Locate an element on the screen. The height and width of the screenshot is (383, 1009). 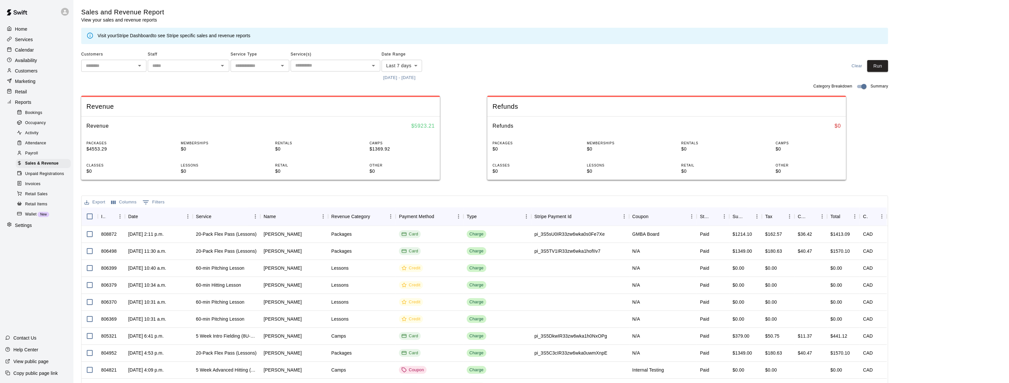
span: Wallet is located at coordinates (31, 214).